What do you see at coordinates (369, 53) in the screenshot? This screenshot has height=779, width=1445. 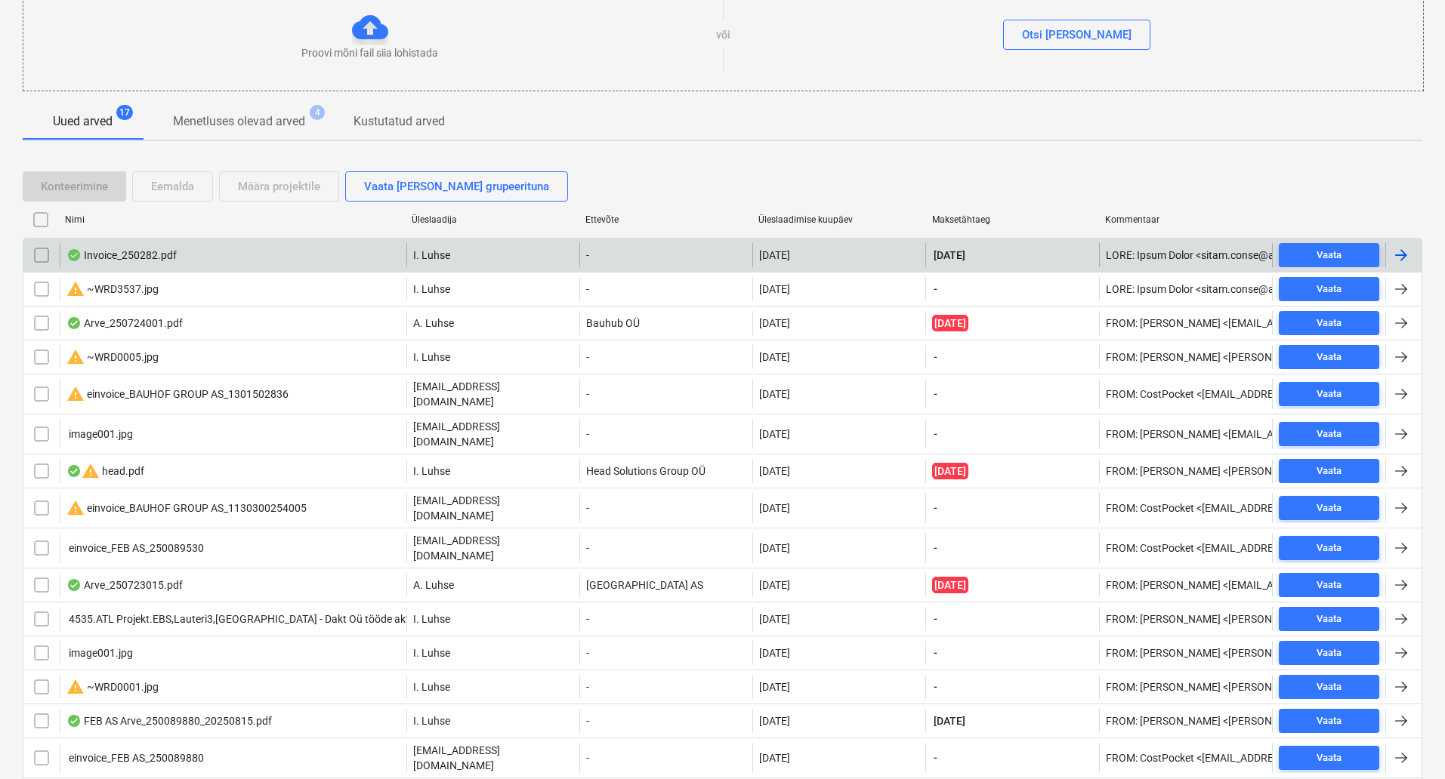 I see `p: Proovi mõni fail siia lohistada` at bounding box center [369, 53].